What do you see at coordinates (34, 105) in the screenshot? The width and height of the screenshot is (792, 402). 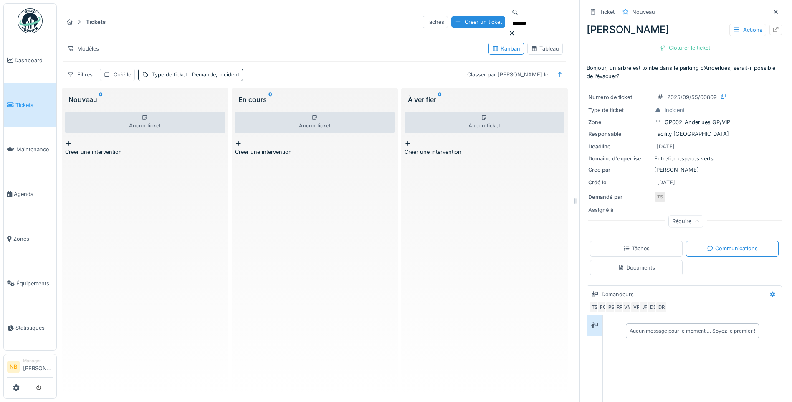 I see `span: Tickets` at bounding box center [34, 105].